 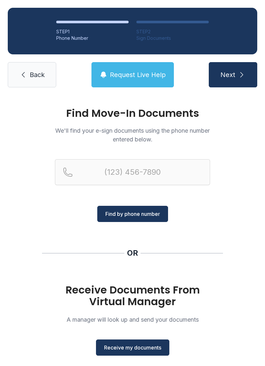 What do you see at coordinates (37, 75) in the screenshot?
I see `span: Back` at bounding box center [37, 75].